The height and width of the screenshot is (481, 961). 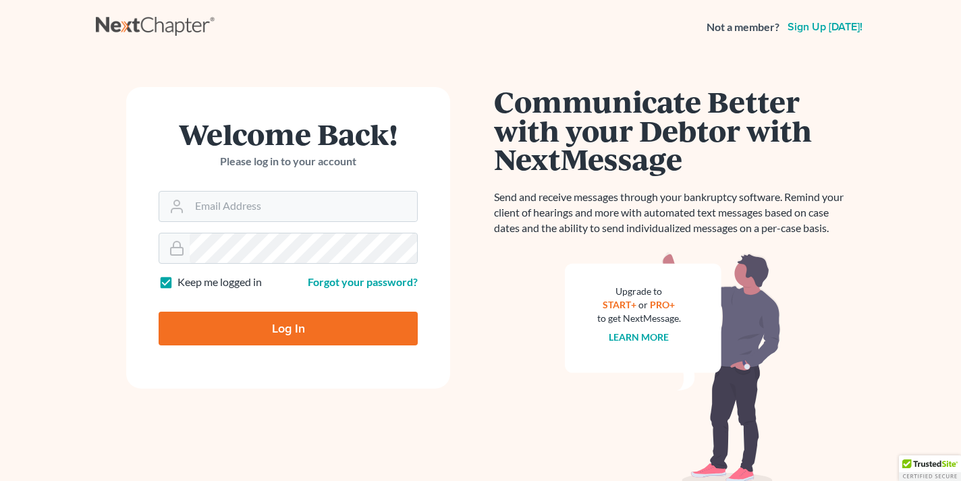 I want to click on input: Email Address, so click(x=303, y=207).